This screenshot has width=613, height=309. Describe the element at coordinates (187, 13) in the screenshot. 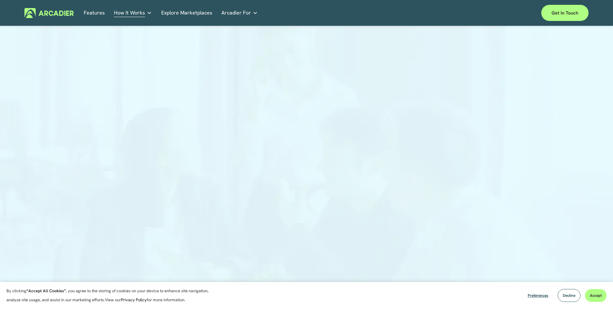

I see `a: Explore Marketplaces` at that location.